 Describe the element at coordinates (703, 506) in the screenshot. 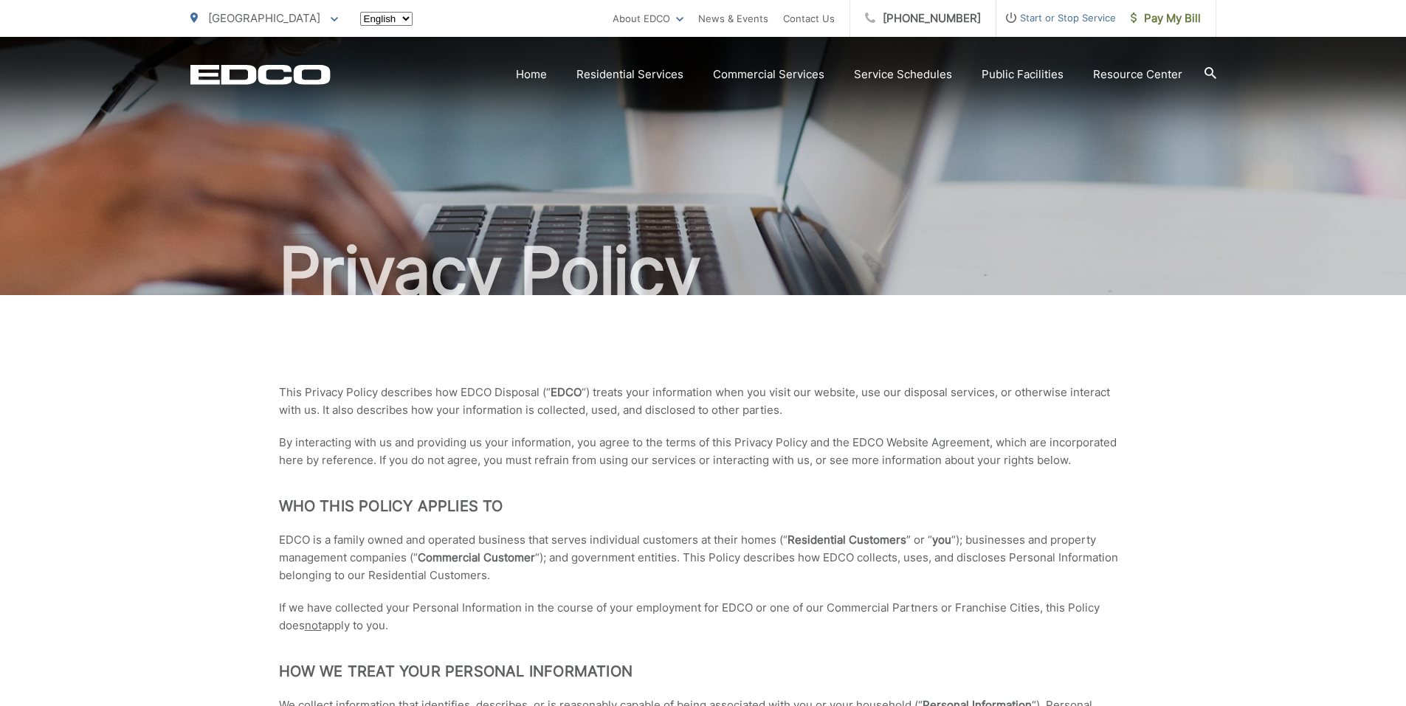

I see `h2: Who This Policy Applies To` at that location.